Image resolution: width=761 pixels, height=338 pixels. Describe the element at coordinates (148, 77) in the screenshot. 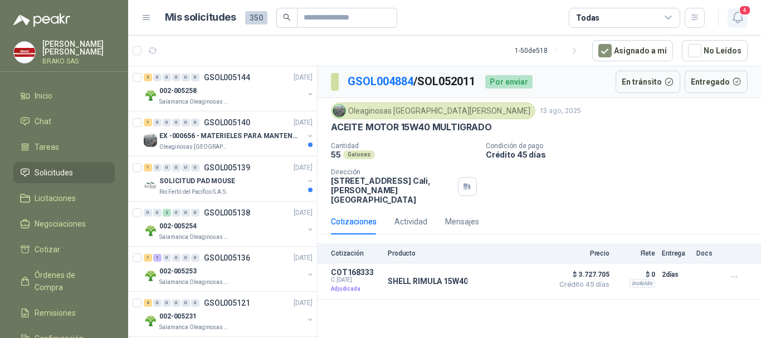

I see `div: 3` at that location.